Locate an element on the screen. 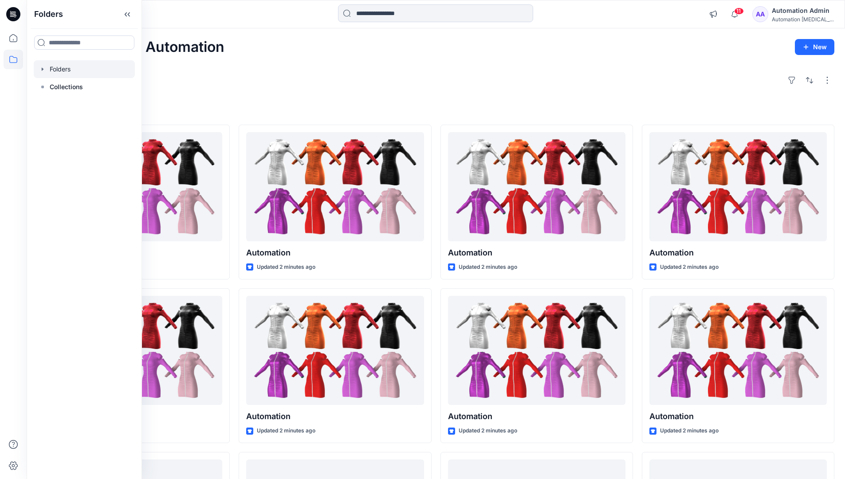 The width and height of the screenshot is (845, 479). div: Automation Admin is located at coordinates (803, 11).